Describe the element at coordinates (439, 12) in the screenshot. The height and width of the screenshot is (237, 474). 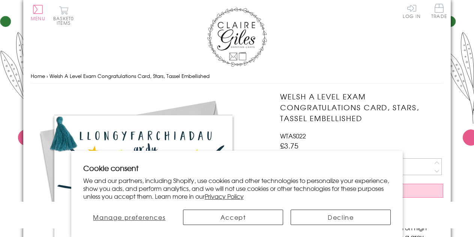
I see `a: Trade` at that location.